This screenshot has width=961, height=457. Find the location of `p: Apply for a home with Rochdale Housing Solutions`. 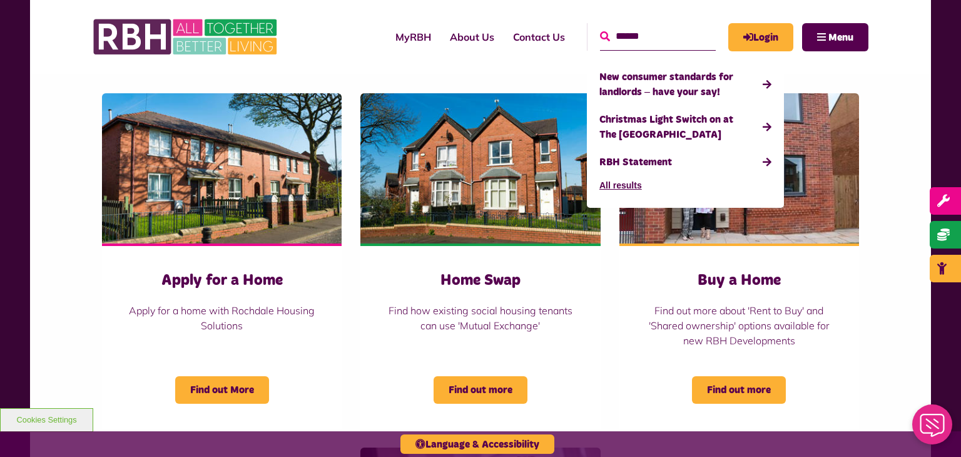

p: Apply for a home with Rochdale Housing Solutions is located at coordinates (222, 318).